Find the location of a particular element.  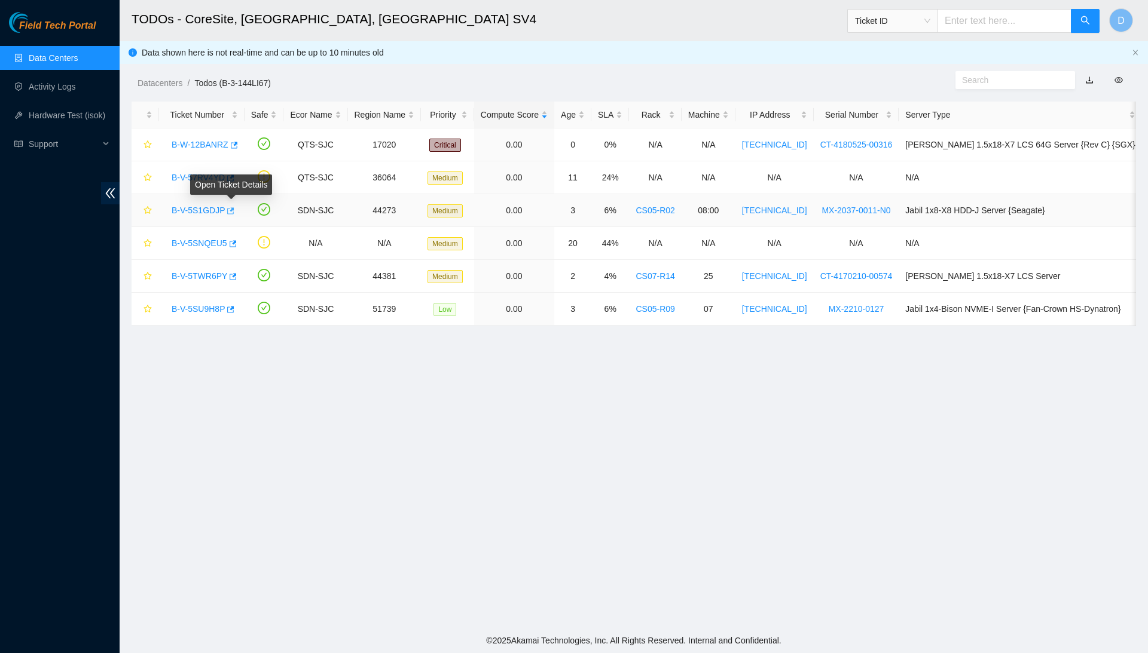

img: Akamai Technologies is located at coordinates (35, 22).